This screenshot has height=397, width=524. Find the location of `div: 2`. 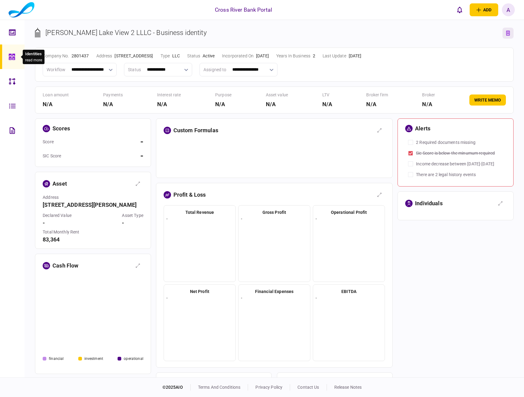

div: 2 is located at coordinates (314, 56).